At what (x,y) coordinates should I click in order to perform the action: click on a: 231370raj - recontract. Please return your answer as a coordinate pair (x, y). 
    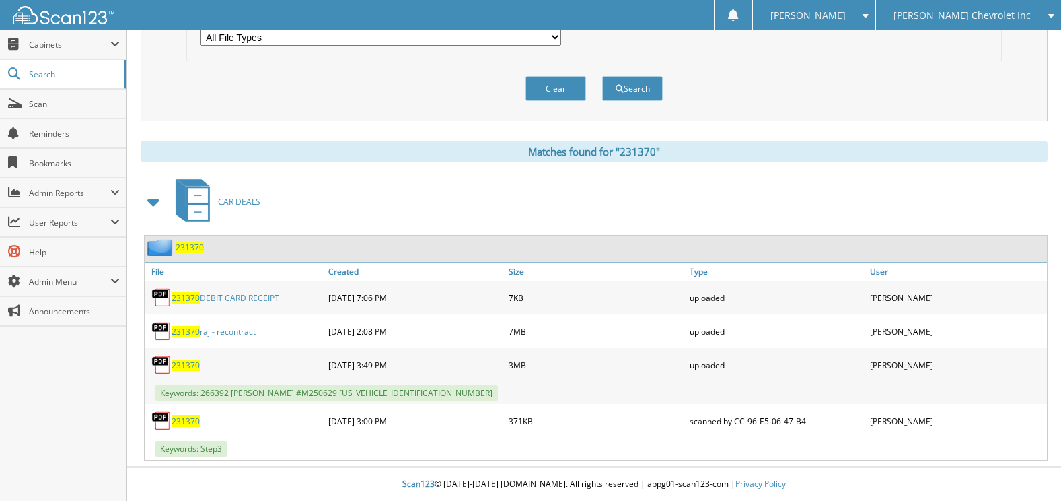
    Looking at the image, I should click on (213, 331).